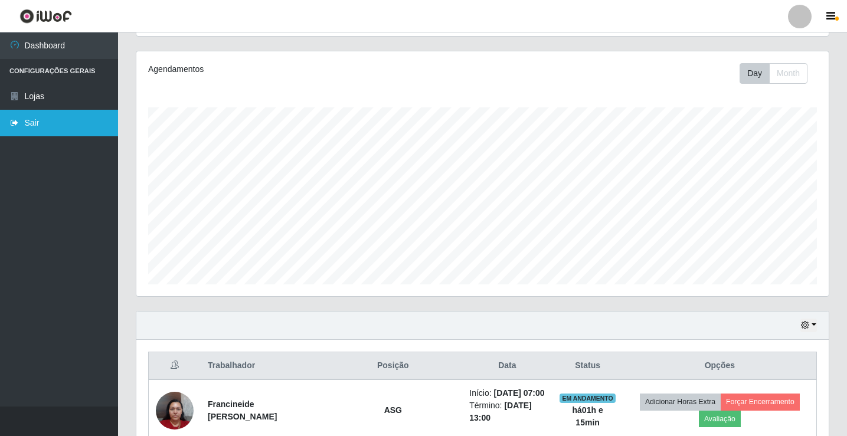  Describe the element at coordinates (507, 393) in the screenshot. I see `li: Início:` at that location.